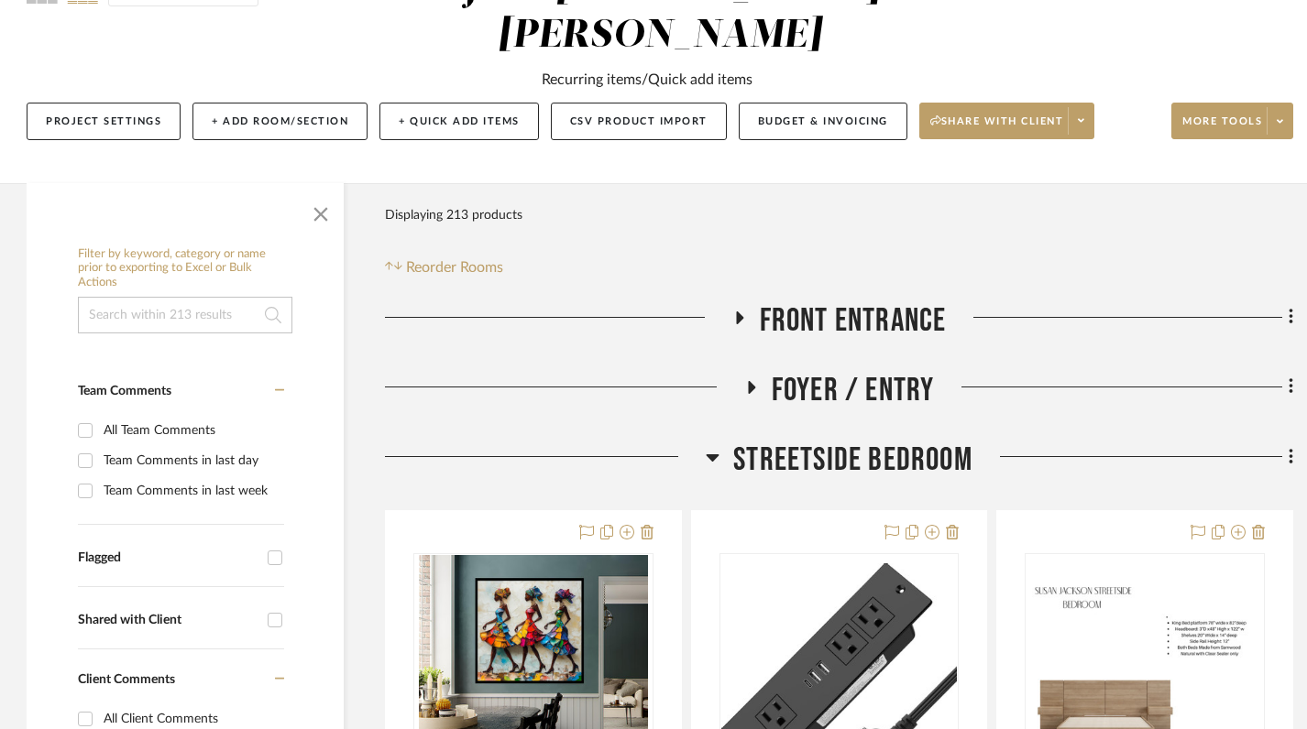 Image resolution: width=1307 pixels, height=729 pixels. What do you see at coordinates (997, 128) in the screenshot?
I see `span: Share with client` at bounding box center [997, 128].